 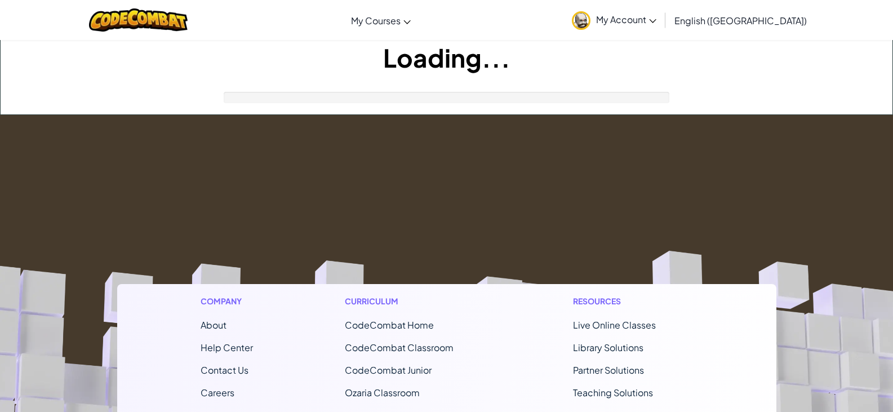 What do you see at coordinates (633, 301) in the screenshot?
I see `h1: Resources` at bounding box center [633, 301].